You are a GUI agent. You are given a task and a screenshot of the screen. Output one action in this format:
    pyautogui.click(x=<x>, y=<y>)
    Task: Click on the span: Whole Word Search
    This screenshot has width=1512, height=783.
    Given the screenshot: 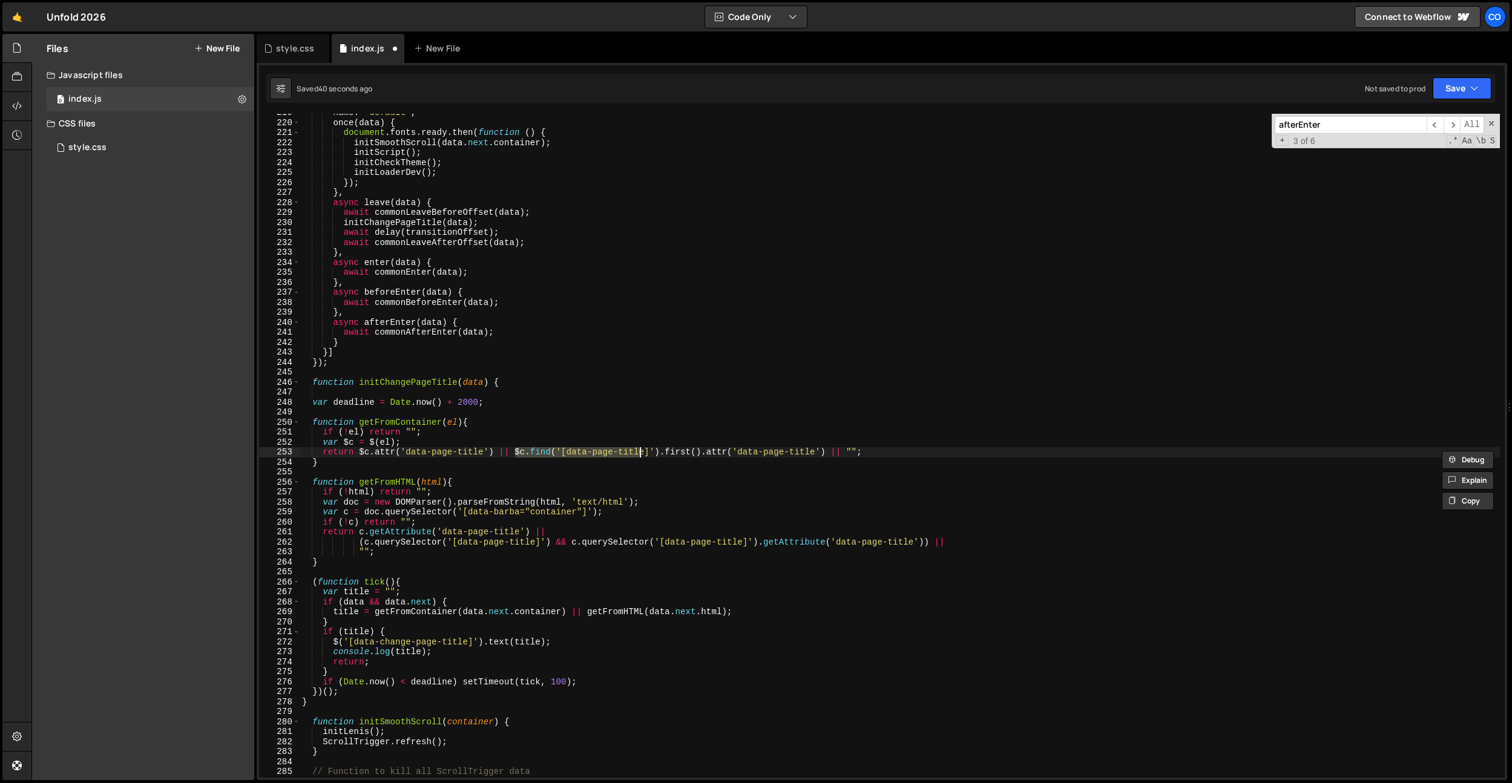 What is the action you would take?
    pyautogui.click(x=1481, y=141)
    